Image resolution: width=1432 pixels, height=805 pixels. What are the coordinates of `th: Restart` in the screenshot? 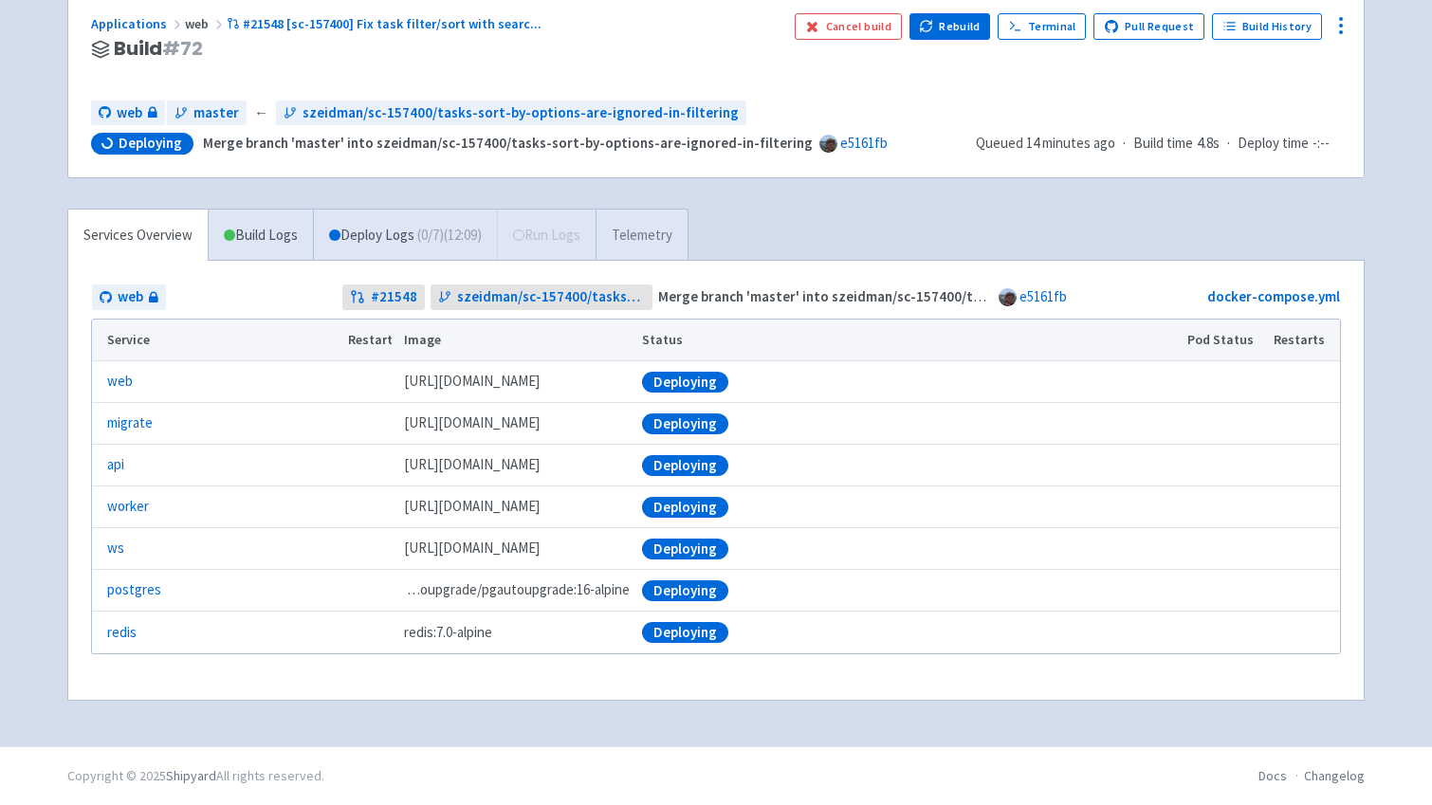 It's located at (370, 341).